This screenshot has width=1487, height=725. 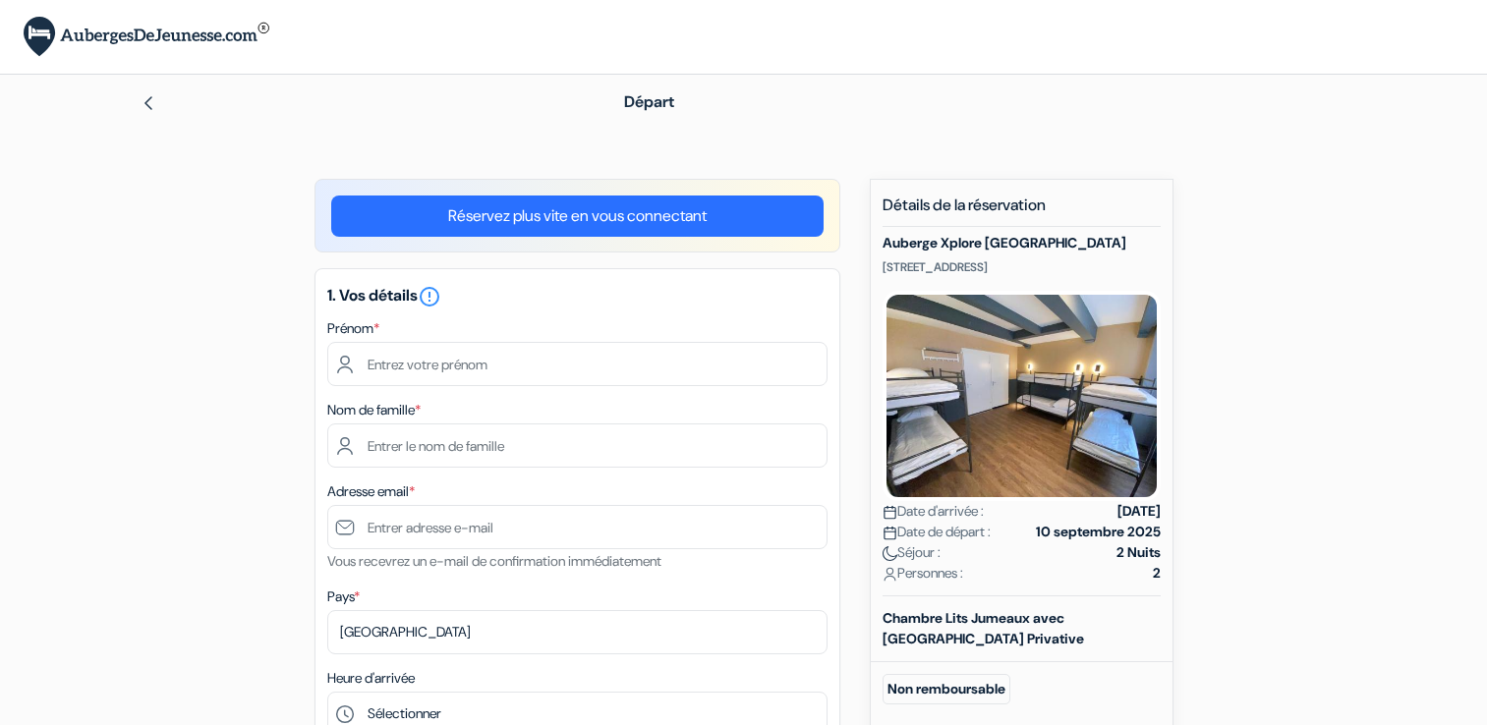 What do you see at coordinates (577, 364) in the screenshot?
I see `input: Entrez votre prénom` at bounding box center [577, 364].